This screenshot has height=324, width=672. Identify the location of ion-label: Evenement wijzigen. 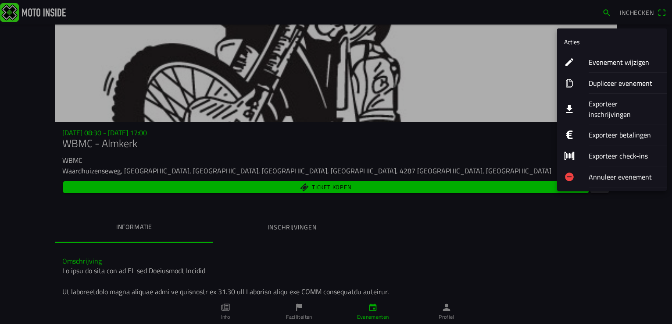
(624, 62).